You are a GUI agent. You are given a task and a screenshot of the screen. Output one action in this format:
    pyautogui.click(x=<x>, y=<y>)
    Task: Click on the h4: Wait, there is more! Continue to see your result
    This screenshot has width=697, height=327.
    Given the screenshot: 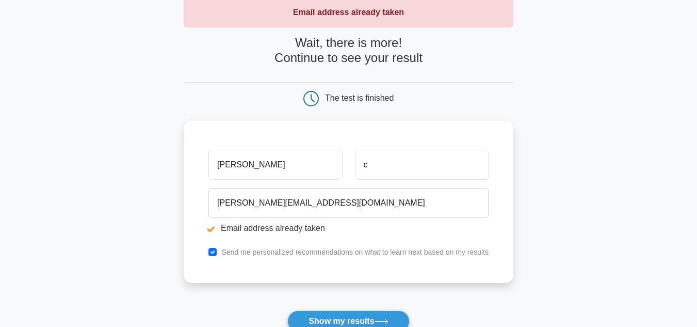 What is the action you would take?
    pyautogui.click(x=348, y=51)
    